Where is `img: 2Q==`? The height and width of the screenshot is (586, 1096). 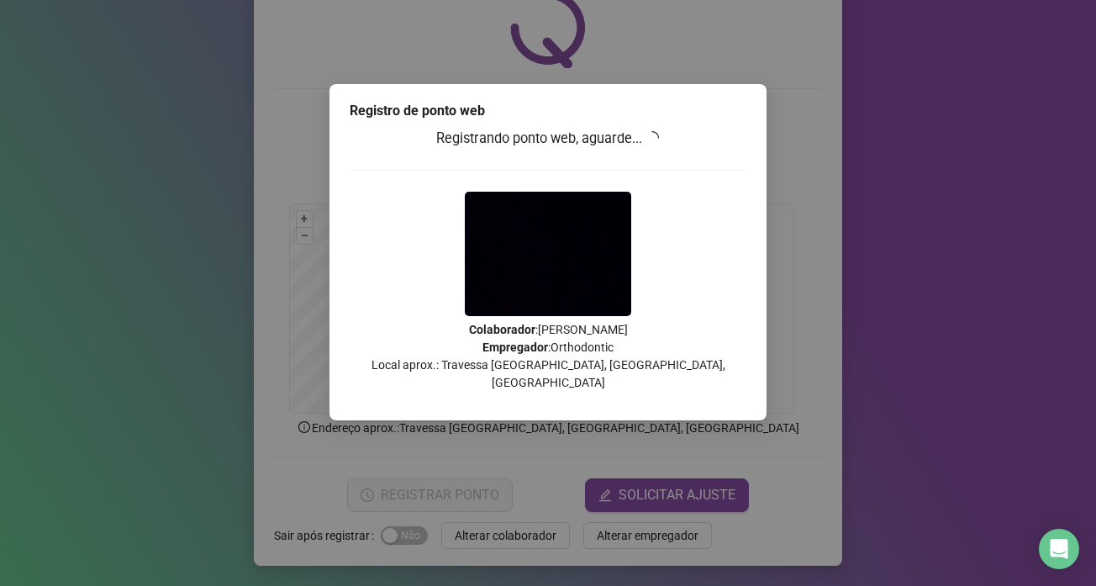
img: 2Q== is located at coordinates (548, 254).